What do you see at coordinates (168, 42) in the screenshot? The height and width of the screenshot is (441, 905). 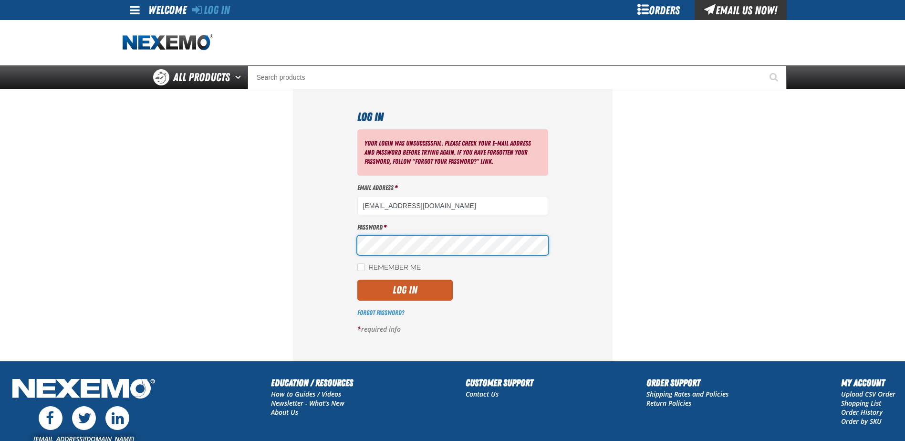 I see `img: Nexemo logo` at bounding box center [168, 42].